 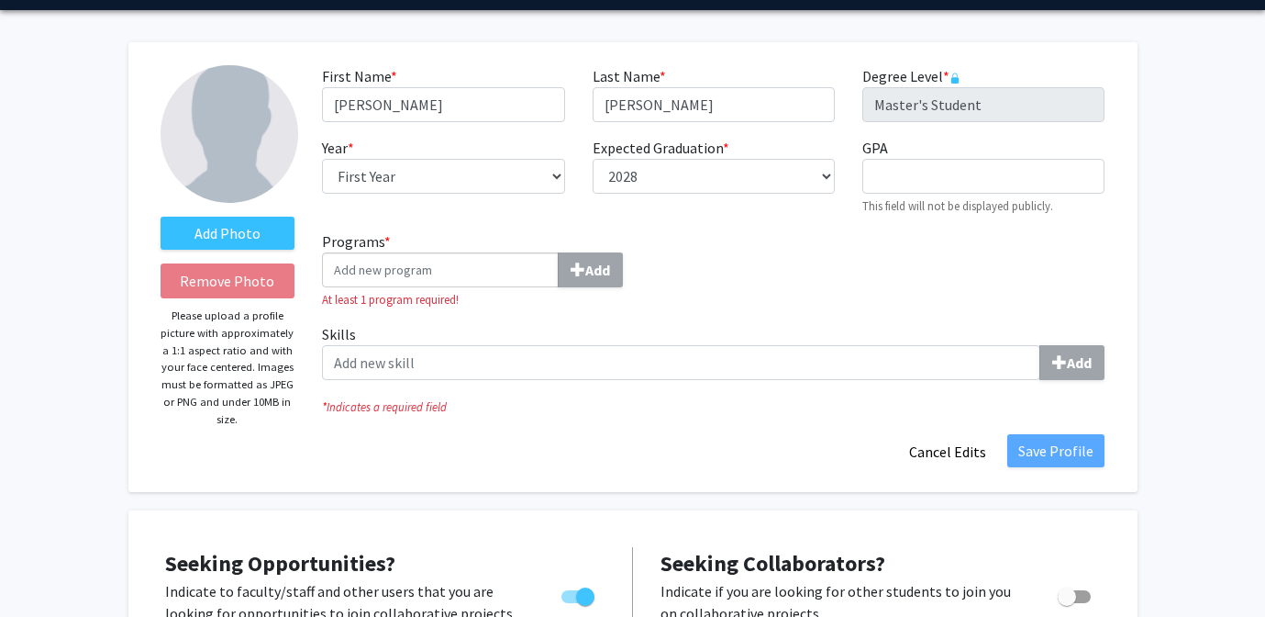 I want to click on input: Programs*Add, so click(x=440, y=270).